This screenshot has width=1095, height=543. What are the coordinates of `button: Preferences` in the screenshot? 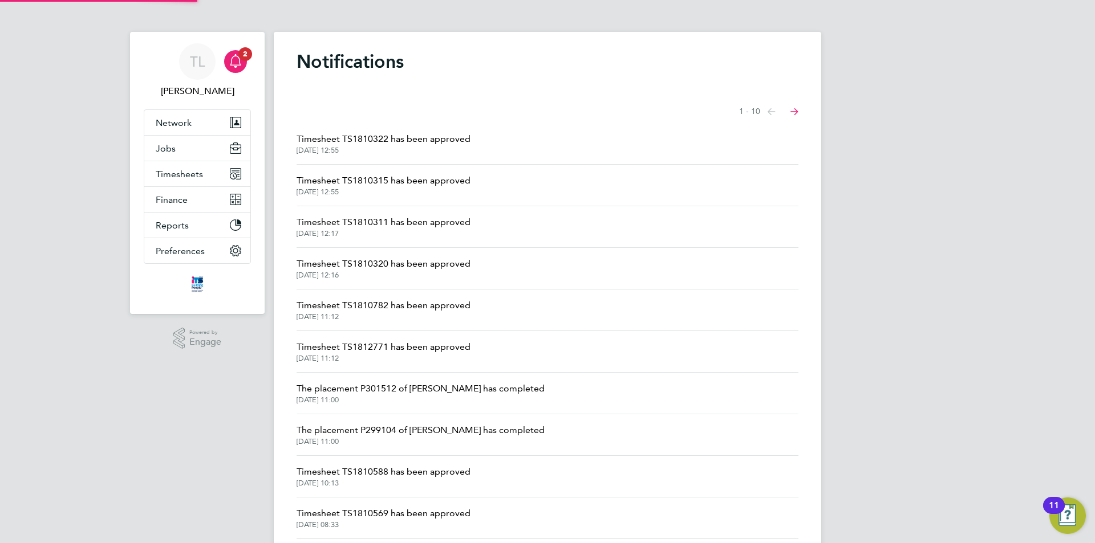 It's located at (197, 251).